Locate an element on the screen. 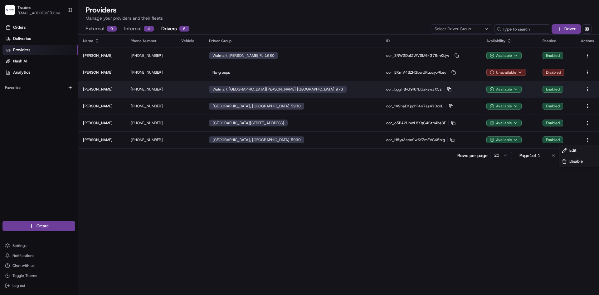  div: Unavailable is located at coordinates (506, 72).